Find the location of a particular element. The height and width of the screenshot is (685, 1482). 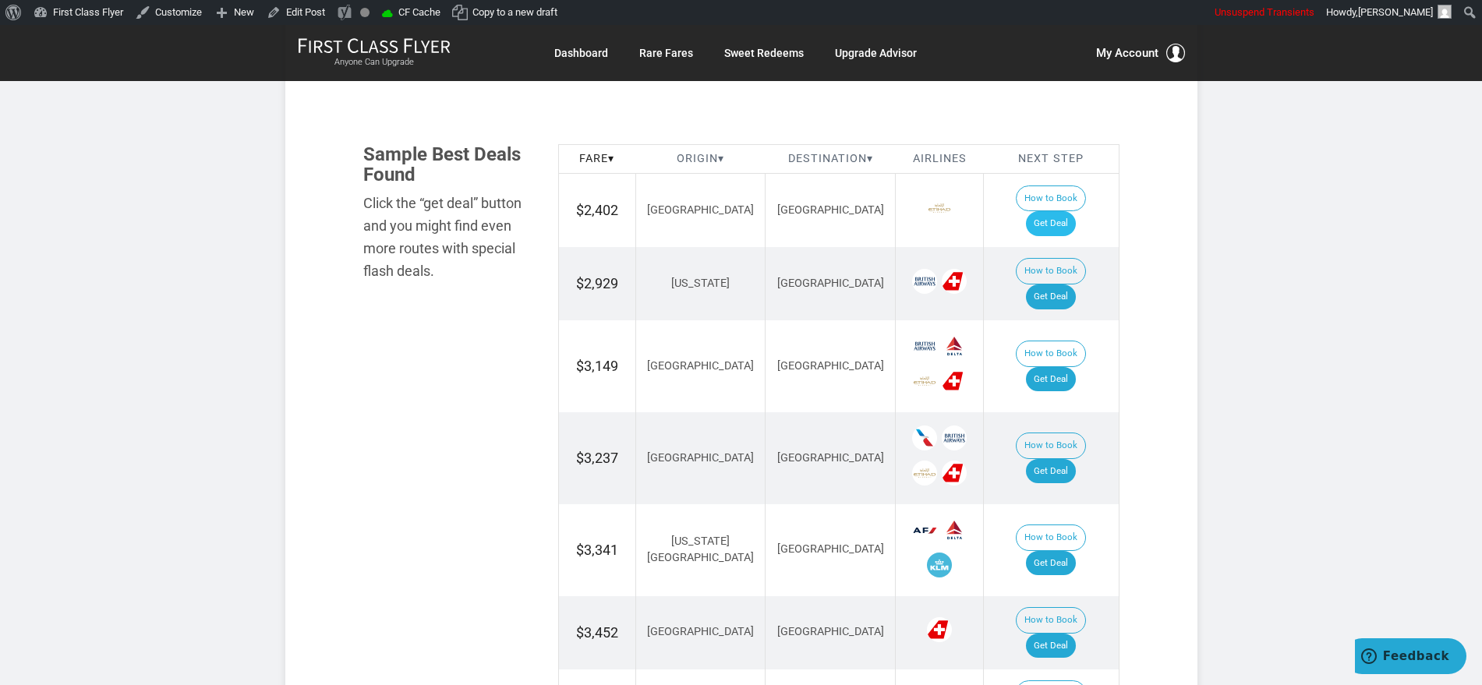

img: First Class Flyer is located at coordinates (374, 45).